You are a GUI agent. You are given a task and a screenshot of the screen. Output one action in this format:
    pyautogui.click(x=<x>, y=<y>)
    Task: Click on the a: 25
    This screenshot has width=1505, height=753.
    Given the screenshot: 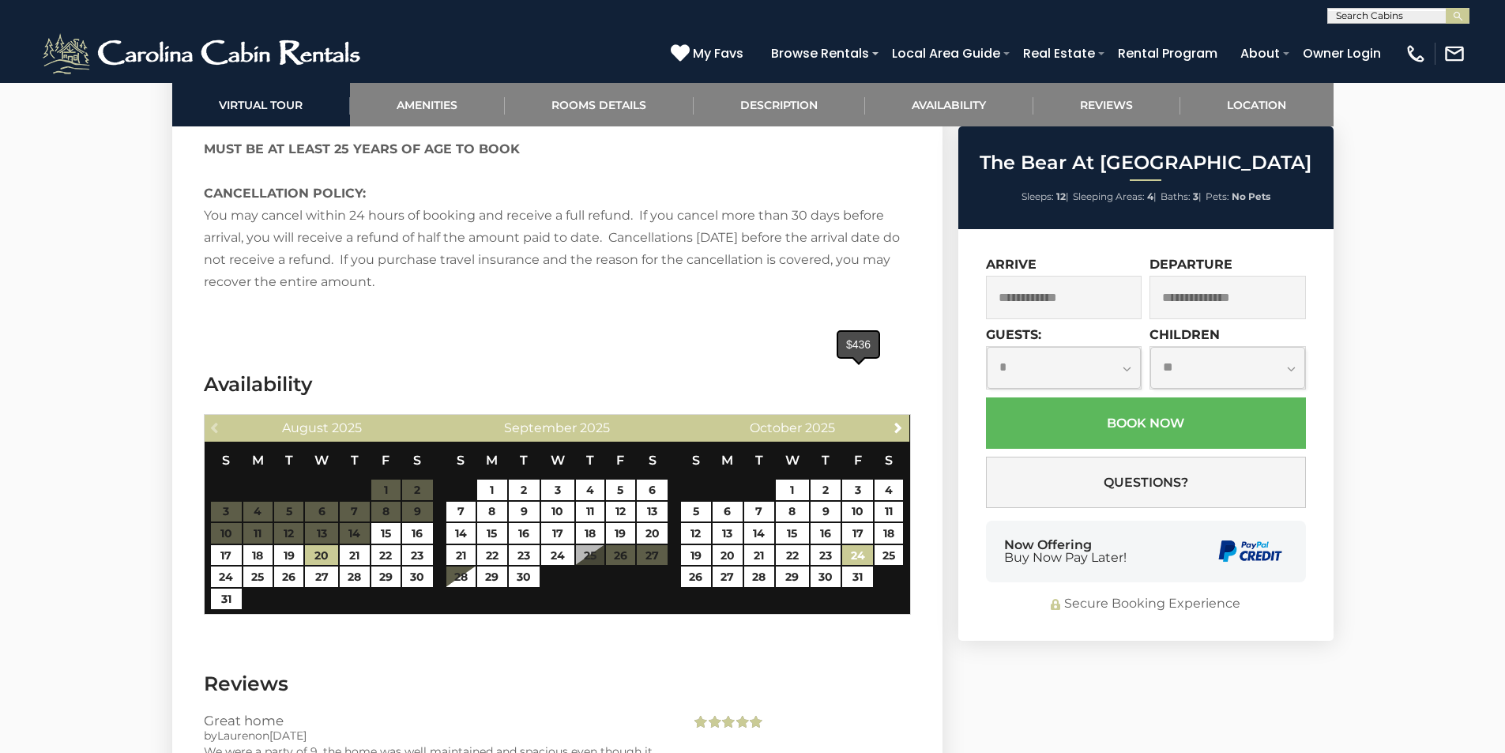 What is the action you would take?
    pyautogui.click(x=258, y=577)
    